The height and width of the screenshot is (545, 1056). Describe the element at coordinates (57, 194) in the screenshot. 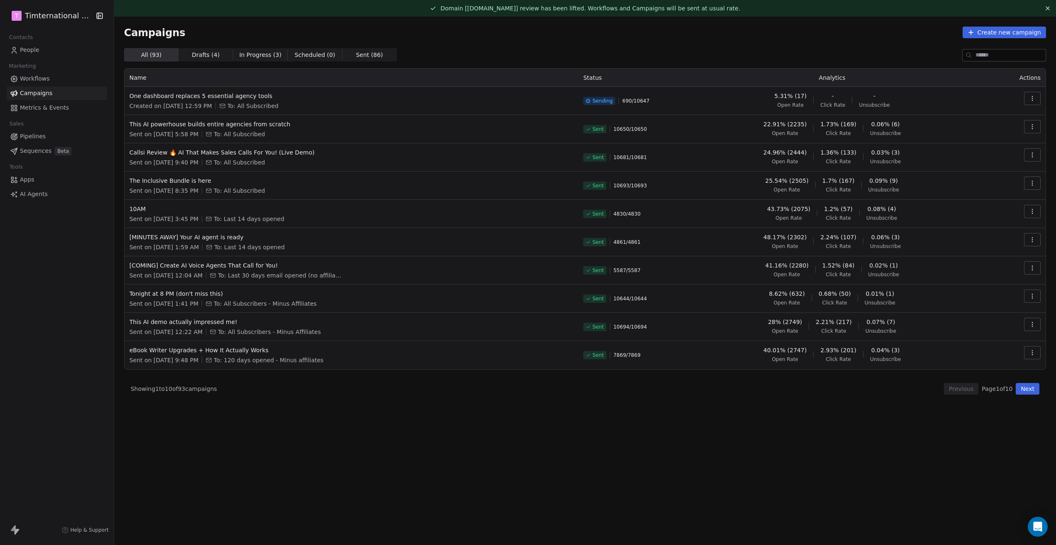

I see `a: AI Agents` at that location.